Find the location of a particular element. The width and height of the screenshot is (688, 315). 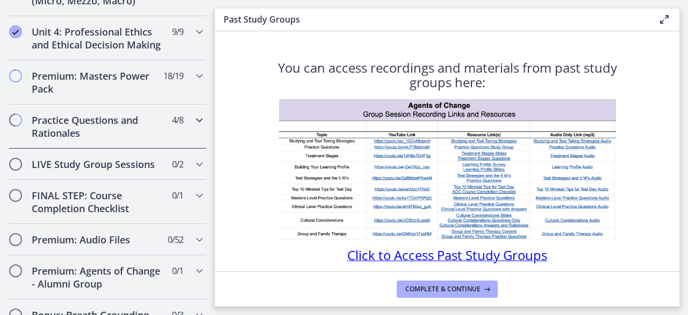

h2: FINAL STEP: Course Completion Checklist is located at coordinates (97, 202).